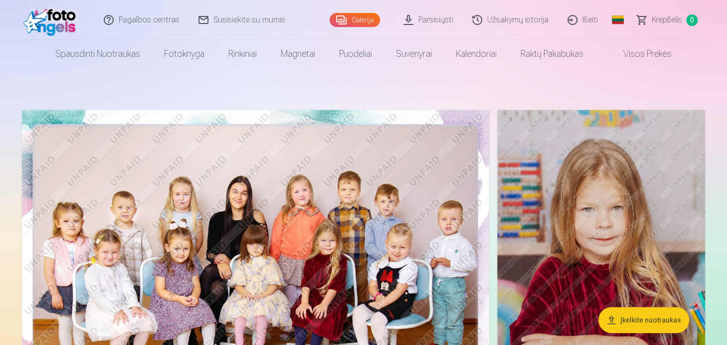 The width and height of the screenshot is (727, 345). I want to click on a: Kalendoriai, so click(476, 54).